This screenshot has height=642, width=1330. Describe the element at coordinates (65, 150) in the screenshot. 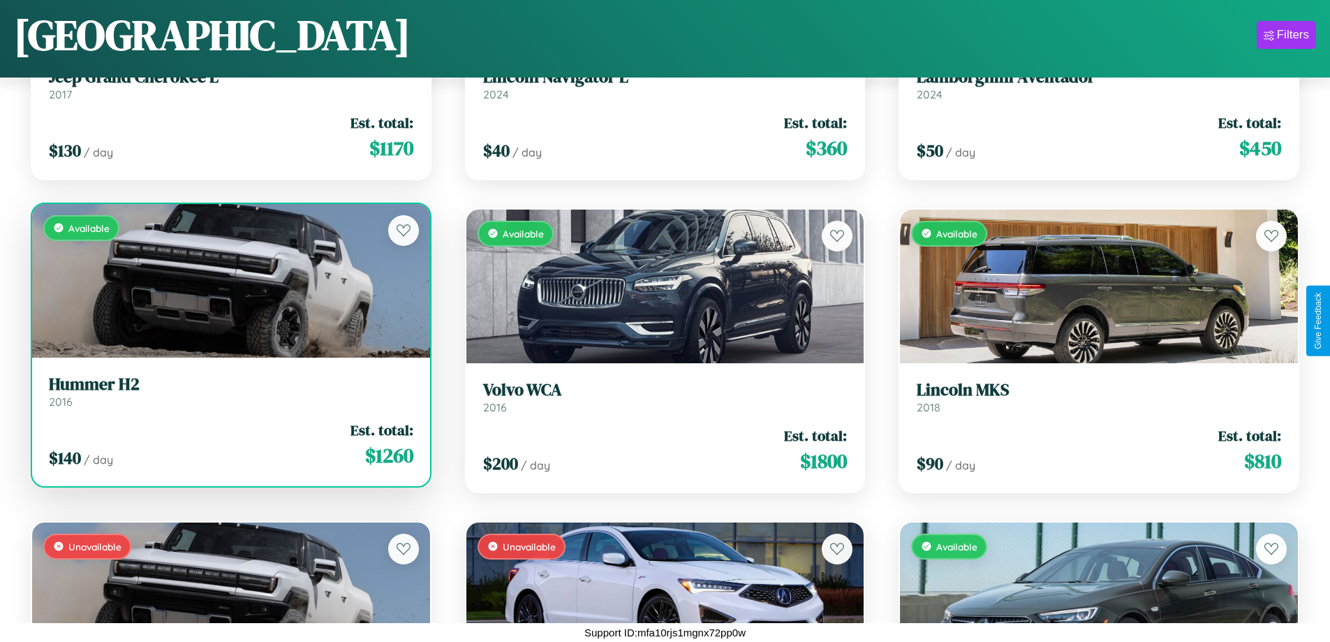

I see `span: $ 130` at that location.